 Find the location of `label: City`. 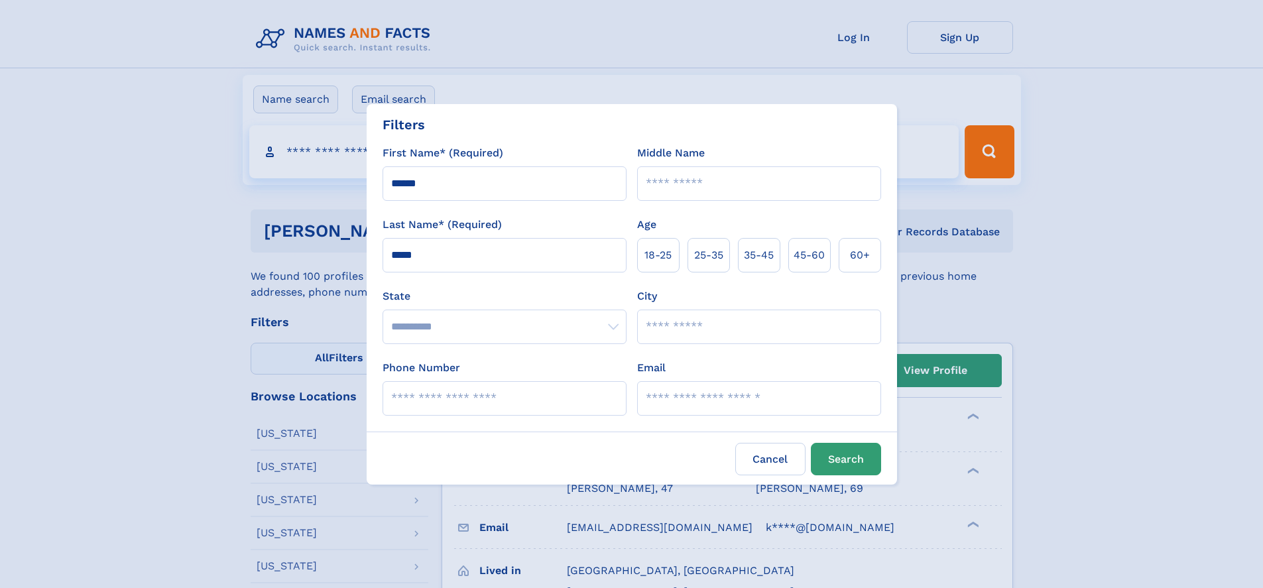

label: City is located at coordinates (647, 296).